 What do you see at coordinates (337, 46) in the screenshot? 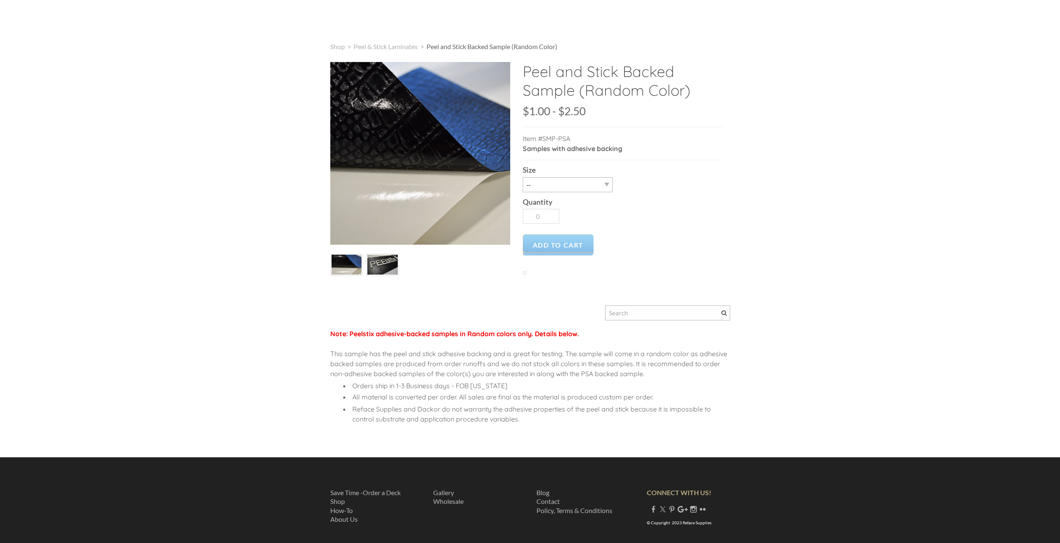
I see `span: Shop` at bounding box center [337, 46].